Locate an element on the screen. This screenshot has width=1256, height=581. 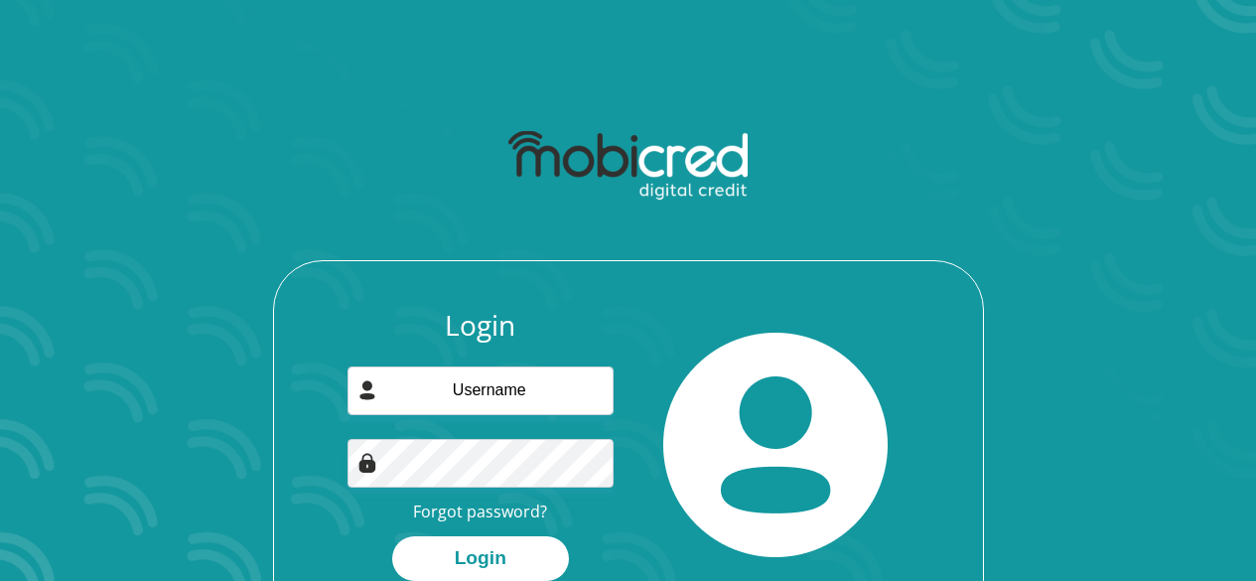
button: Login is located at coordinates (481, 558).